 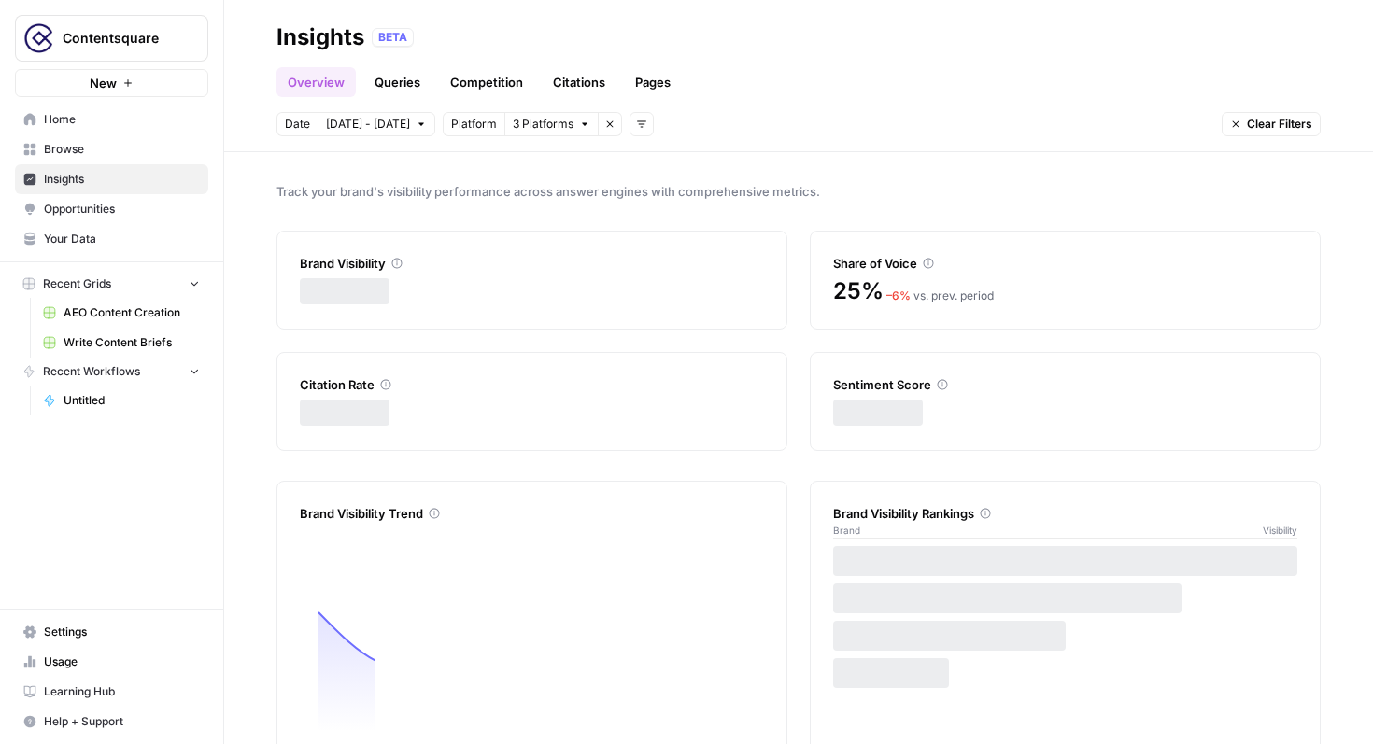 I want to click on a: Home, so click(x=111, y=120).